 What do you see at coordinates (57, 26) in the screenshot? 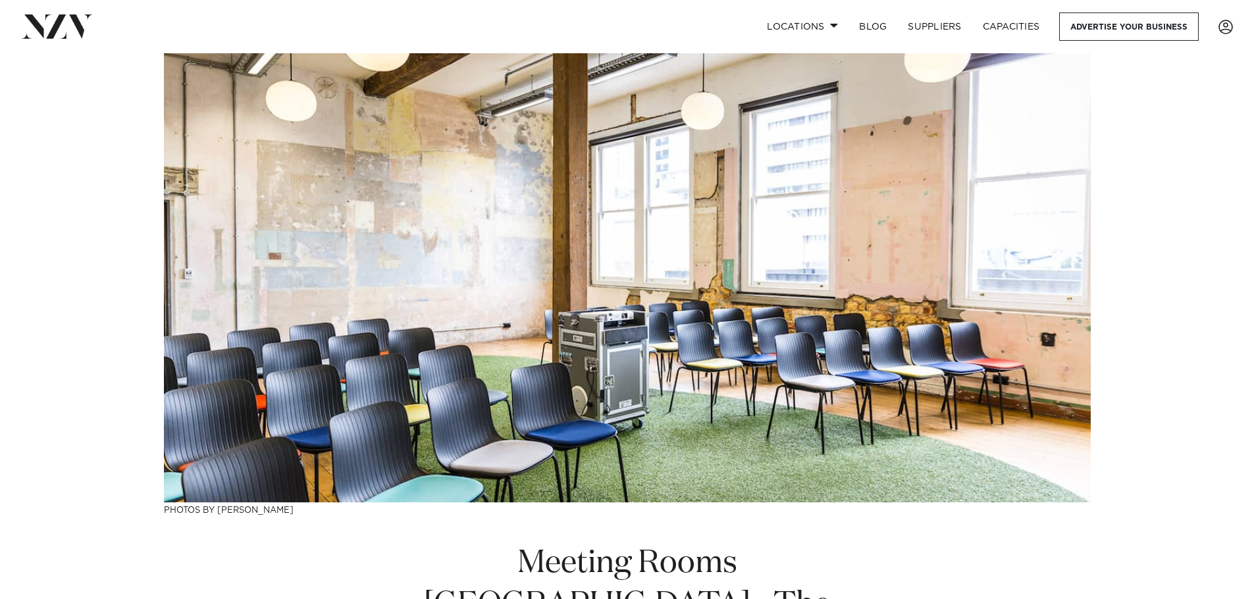
I see `img: nzv-logo.png` at bounding box center [57, 26].